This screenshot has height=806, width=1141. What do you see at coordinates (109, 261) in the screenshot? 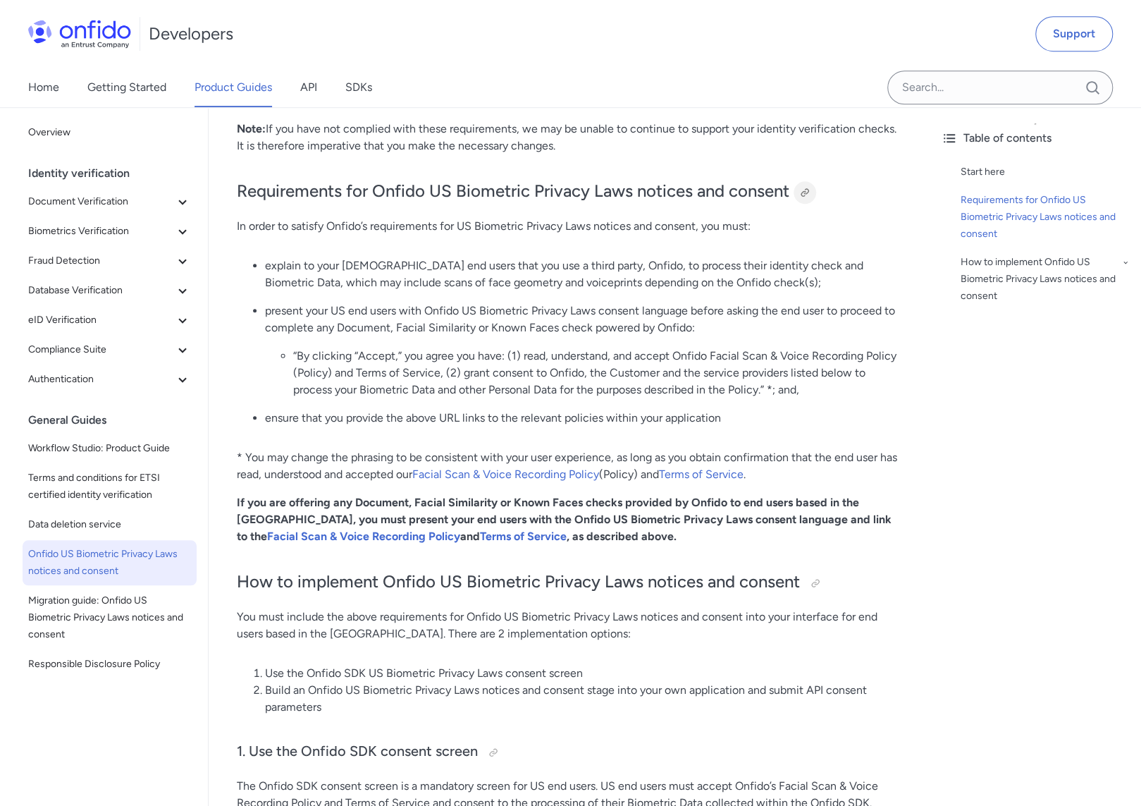
I see `button: Fraud Detection` at bounding box center [109, 261].